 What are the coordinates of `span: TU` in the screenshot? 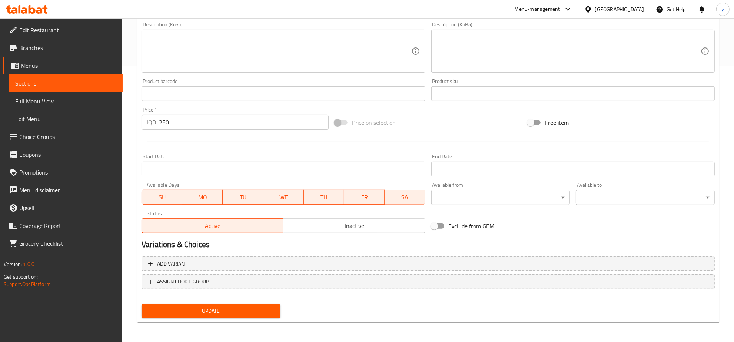 It's located at (243, 197).